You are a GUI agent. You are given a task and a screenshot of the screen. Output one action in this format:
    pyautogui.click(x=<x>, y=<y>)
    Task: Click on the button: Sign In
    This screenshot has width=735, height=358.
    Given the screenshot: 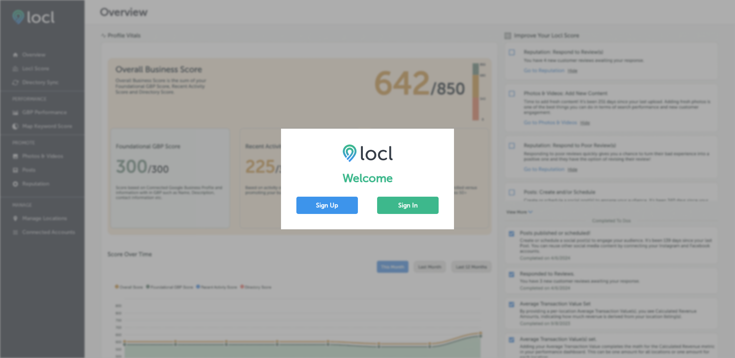 What is the action you would take?
    pyautogui.click(x=408, y=205)
    